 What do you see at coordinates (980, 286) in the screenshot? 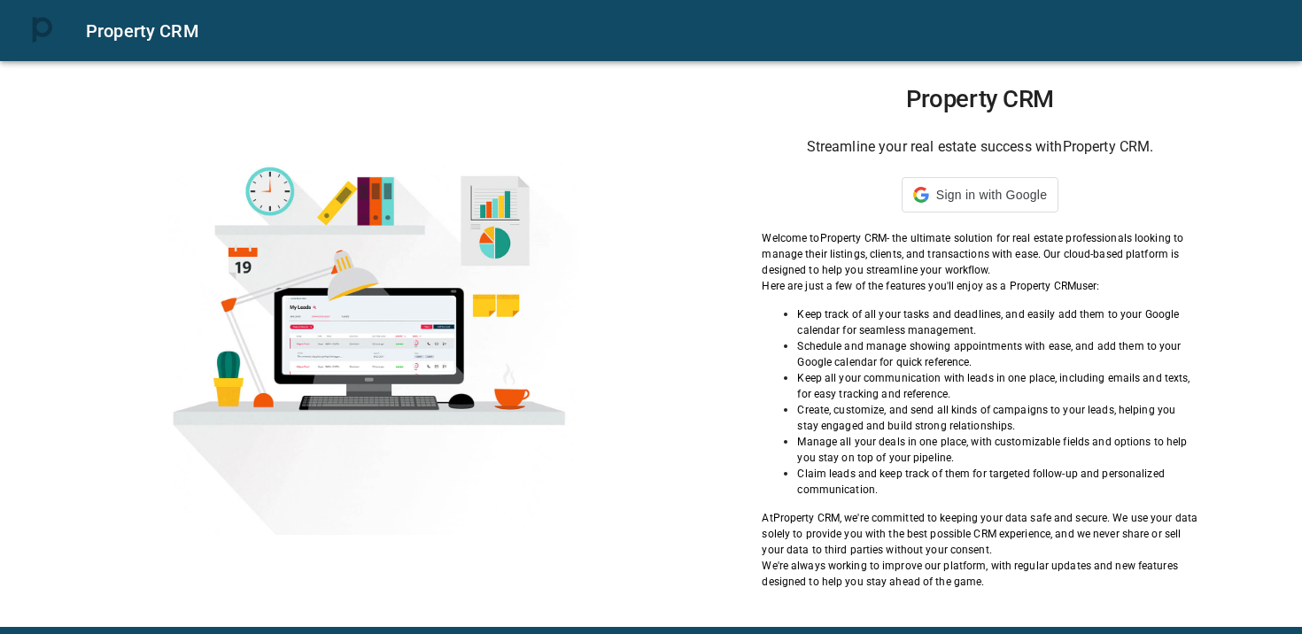
I see `p: Here are just a few of the features you'll enjoy as a Property CRM user:` at bounding box center [980, 286].